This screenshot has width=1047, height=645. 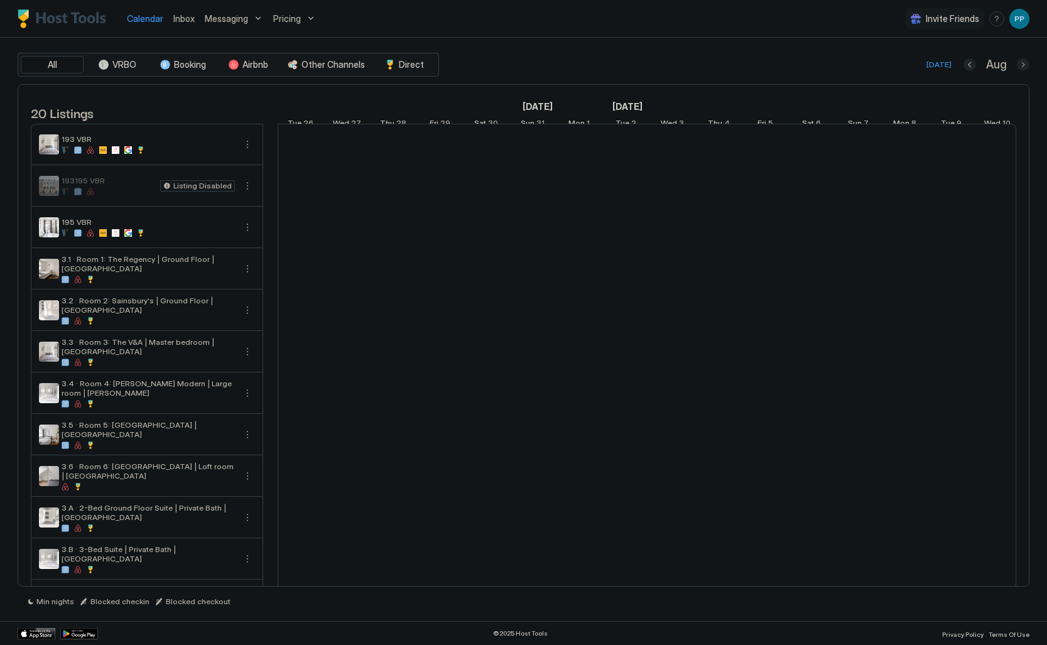 I want to click on span: Airbnb, so click(x=255, y=65).